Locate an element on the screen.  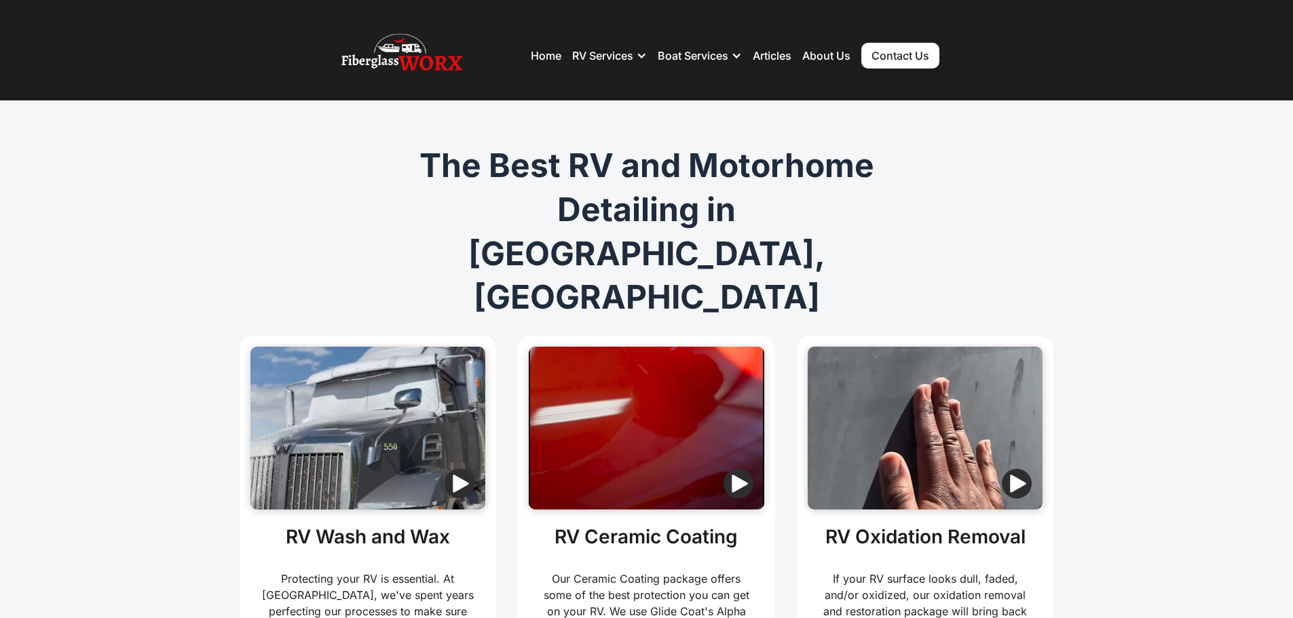
img: Fiberglass Worx - RV and Boat repair, RV Roof, RV and Boat Detailing Company Logo is located at coordinates (402, 56).